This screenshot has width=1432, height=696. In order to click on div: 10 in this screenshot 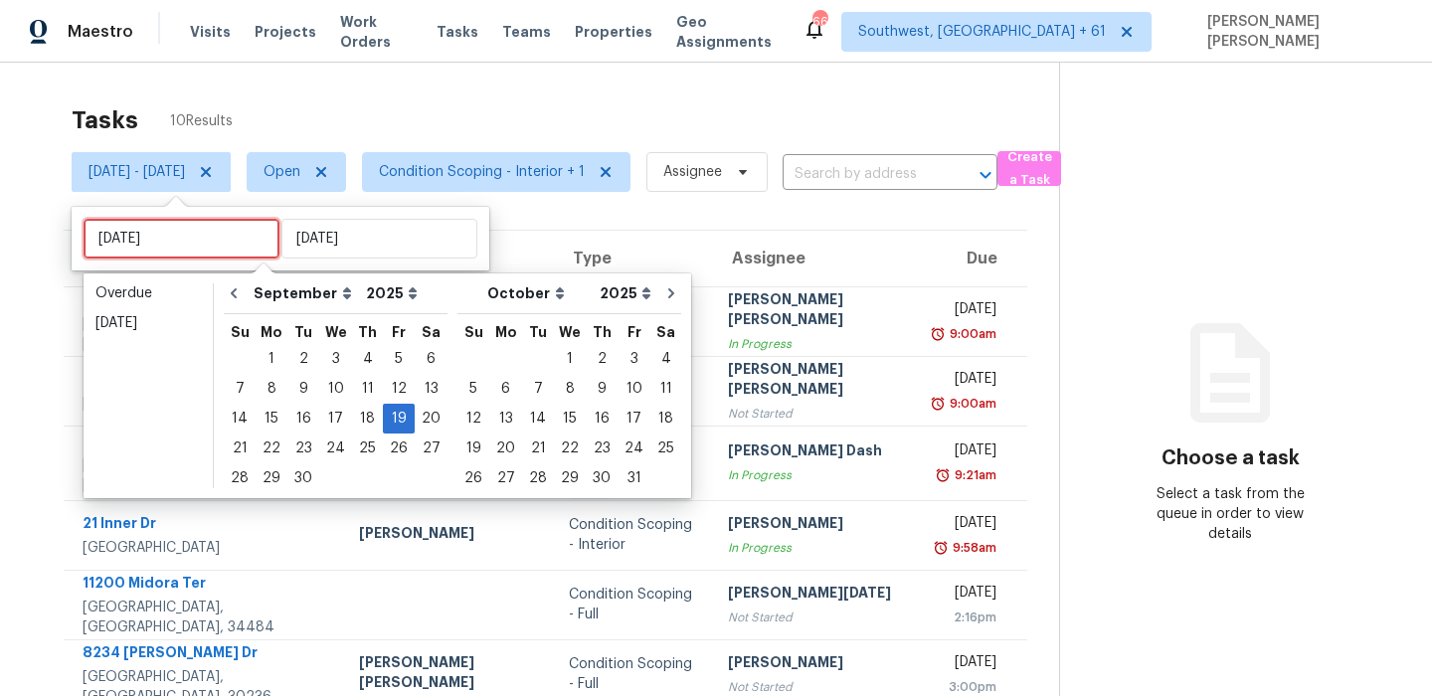, I will do `click(634, 389)`.